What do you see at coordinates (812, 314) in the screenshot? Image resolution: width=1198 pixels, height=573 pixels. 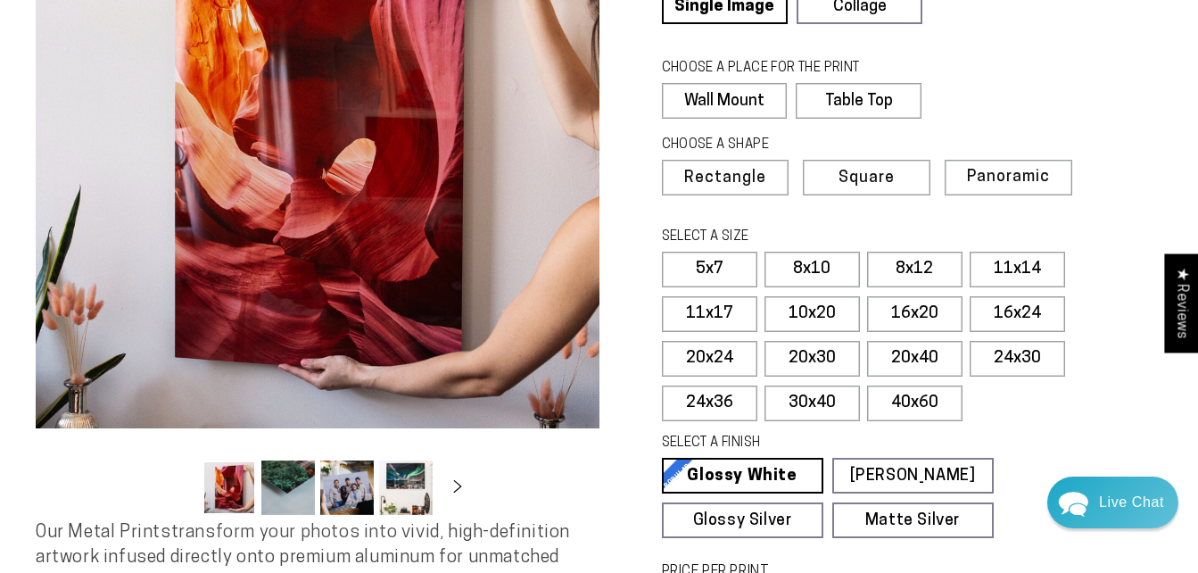 I see `label: 10x20` at bounding box center [812, 314].